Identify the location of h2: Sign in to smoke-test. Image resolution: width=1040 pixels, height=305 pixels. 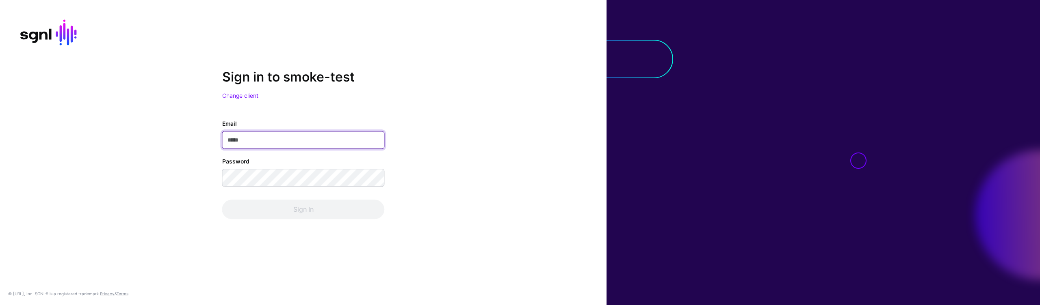
(303, 77).